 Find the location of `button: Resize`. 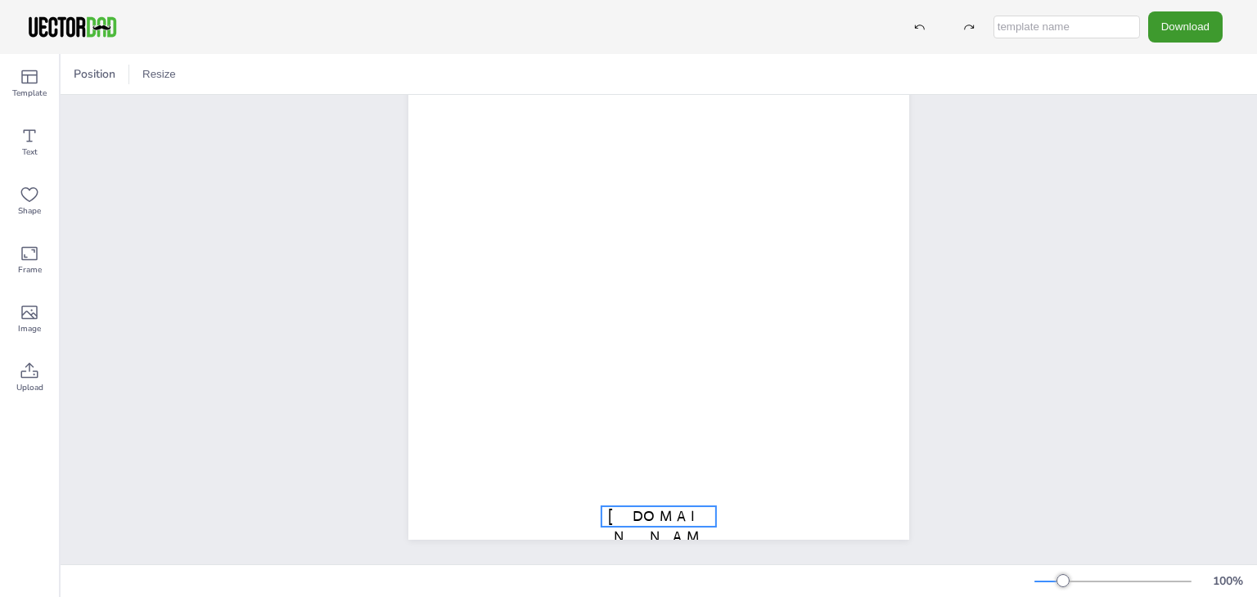

button: Resize is located at coordinates (159, 74).